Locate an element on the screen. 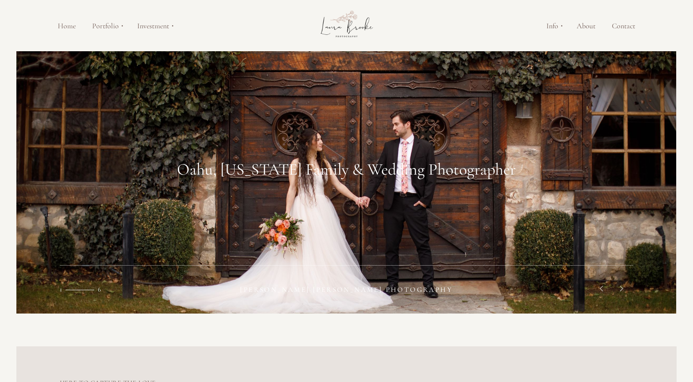 This screenshot has height=382, width=693. span: Family is located at coordinates (327, 169).